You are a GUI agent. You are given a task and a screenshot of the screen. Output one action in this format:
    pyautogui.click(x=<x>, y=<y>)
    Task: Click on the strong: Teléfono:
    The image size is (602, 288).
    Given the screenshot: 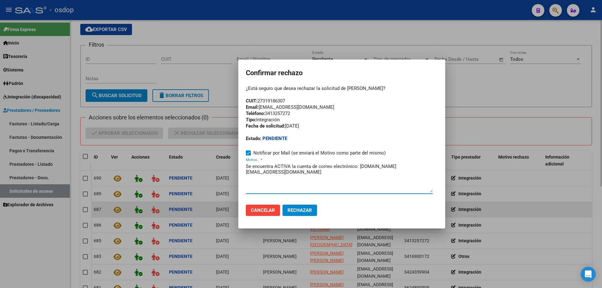 What is the action you would take?
    pyautogui.click(x=255, y=114)
    